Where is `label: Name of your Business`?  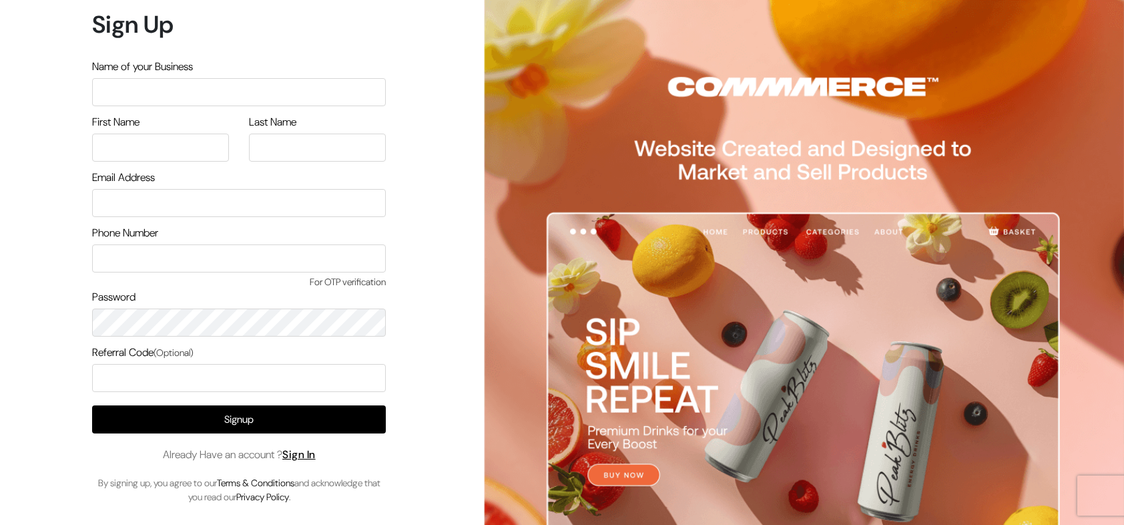 label: Name of your Business is located at coordinates (142, 67).